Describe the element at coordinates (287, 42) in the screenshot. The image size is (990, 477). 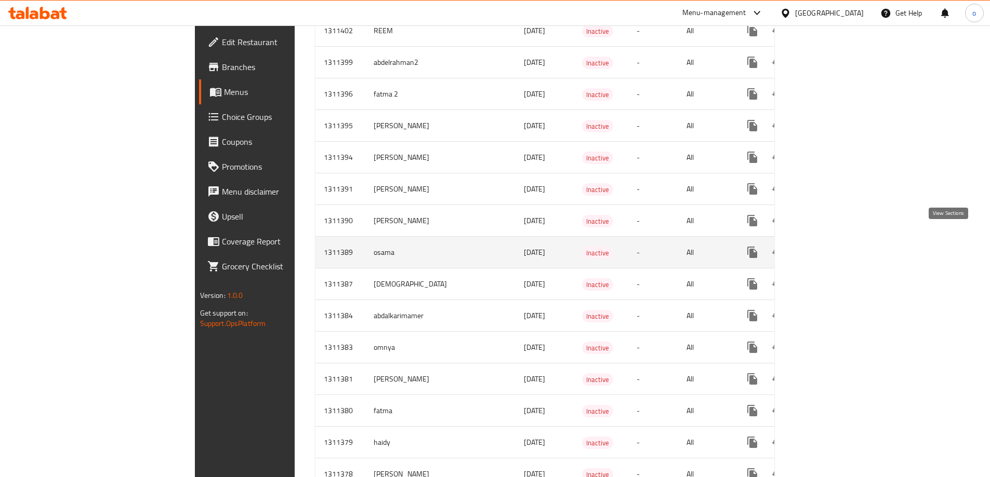
I see `span: Edit Restaurant` at that location.